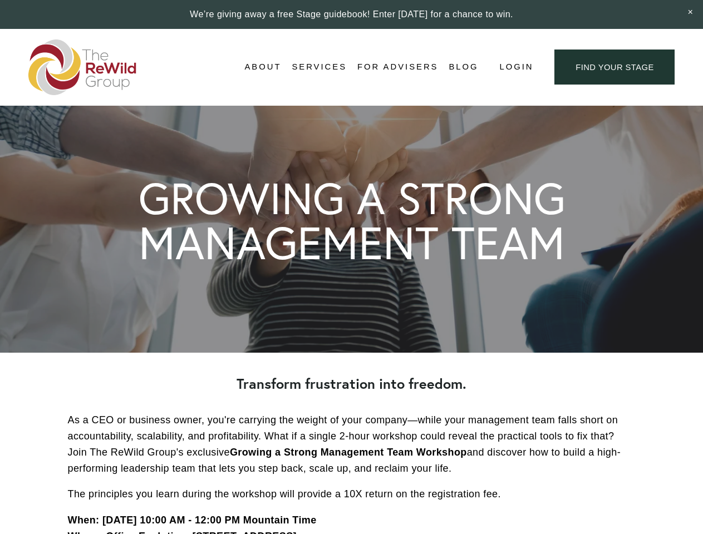 This screenshot has width=703, height=534. What do you see at coordinates (83, 67) in the screenshot?
I see `img: The ReWild Group` at bounding box center [83, 67].